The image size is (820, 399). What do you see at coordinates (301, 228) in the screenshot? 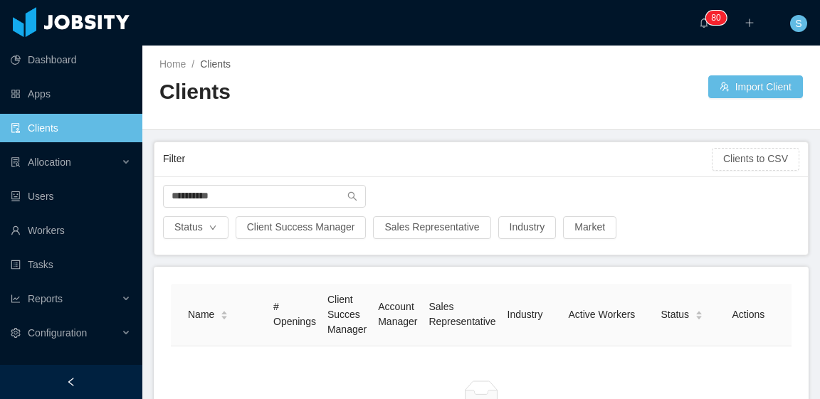
I see `button: Client Success Manager` at bounding box center [301, 228].